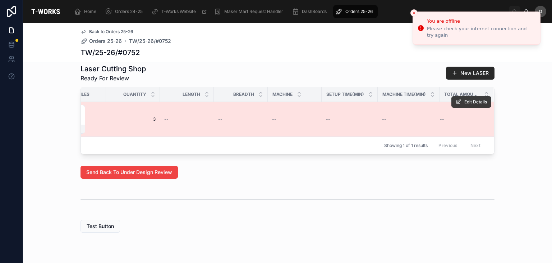 Image resolution: width=552 pixels, height=263 pixels. Describe the element at coordinates (470, 73) in the screenshot. I see `button: New LASER` at that location.